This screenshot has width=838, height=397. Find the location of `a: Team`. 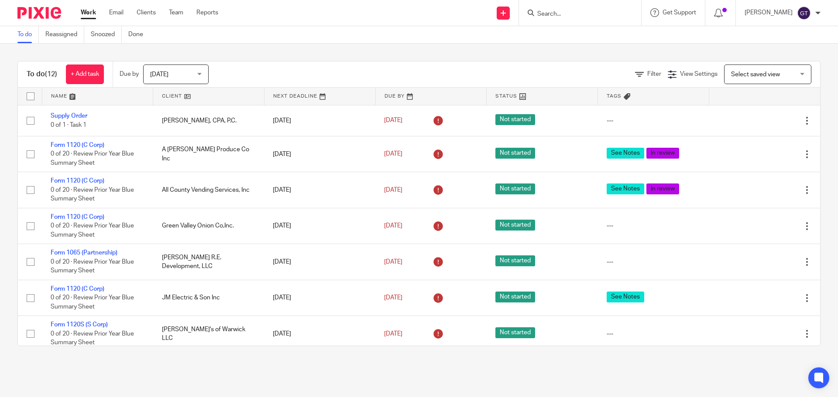

a: Team is located at coordinates (176, 13).